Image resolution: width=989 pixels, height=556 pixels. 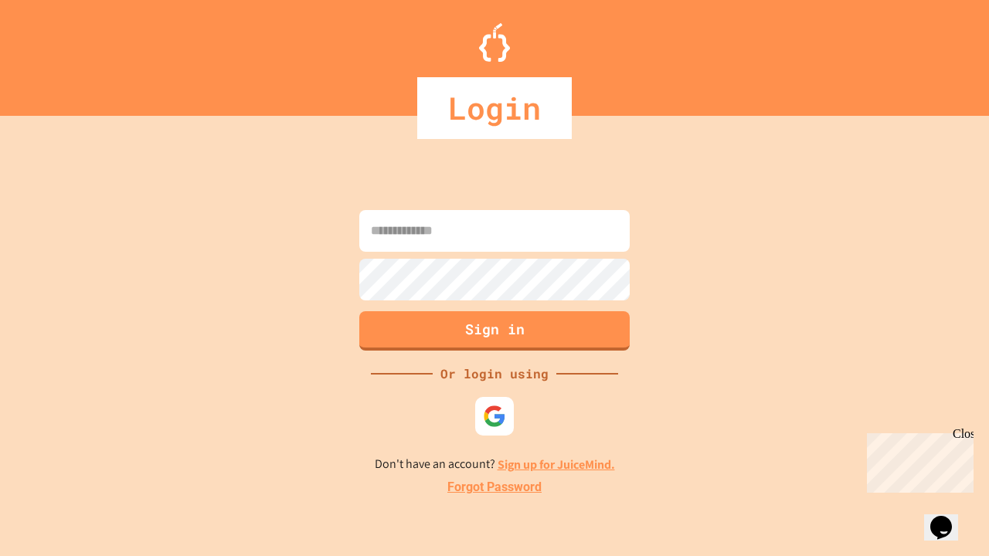 What do you see at coordinates (494, 416) in the screenshot?
I see `img: google-icon.svg` at bounding box center [494, 416].